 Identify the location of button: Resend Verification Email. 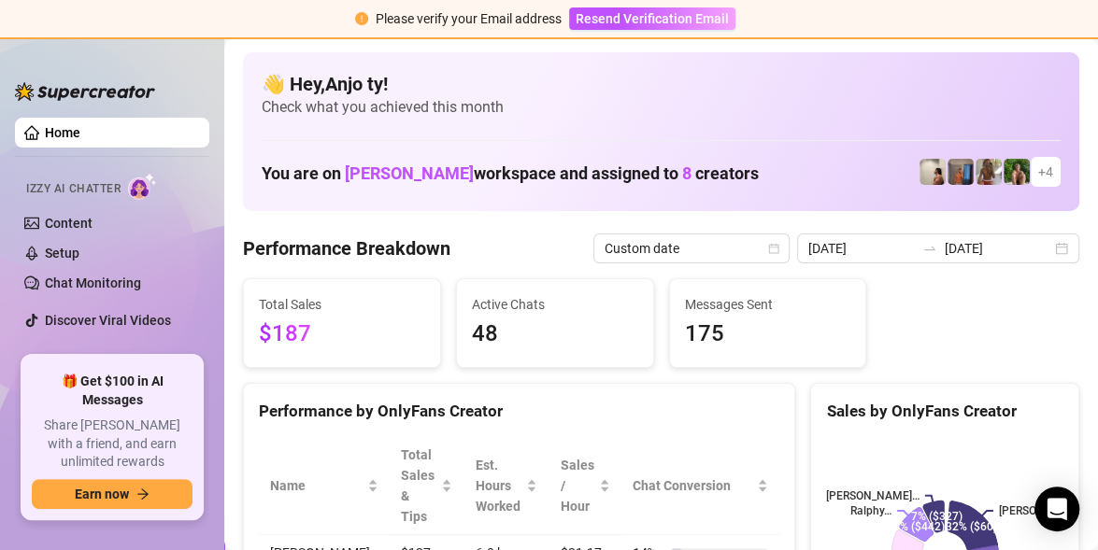
(652, 19).